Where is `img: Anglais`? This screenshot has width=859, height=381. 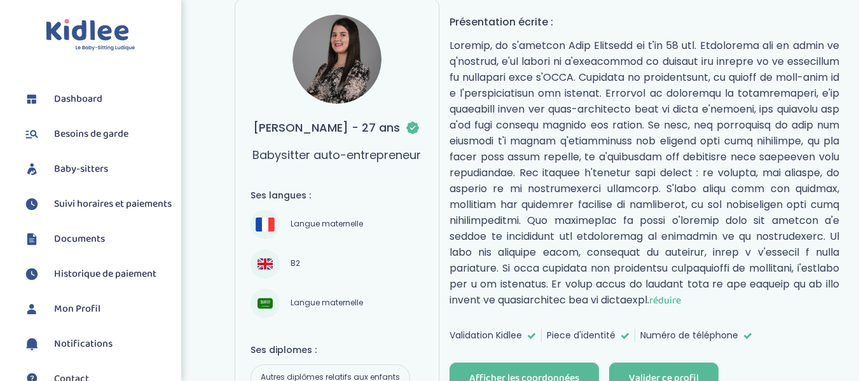
img: Anglais is located at coordinates (265, 264).